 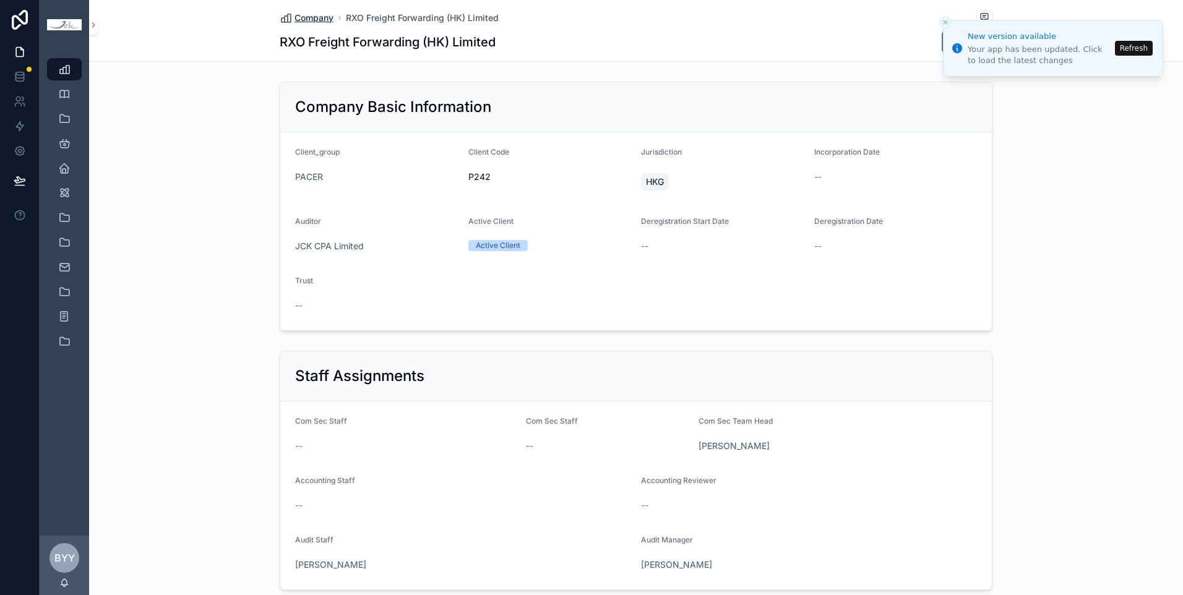 I want to click on span: Com Sec Team Head, so click(x=736, y=421).